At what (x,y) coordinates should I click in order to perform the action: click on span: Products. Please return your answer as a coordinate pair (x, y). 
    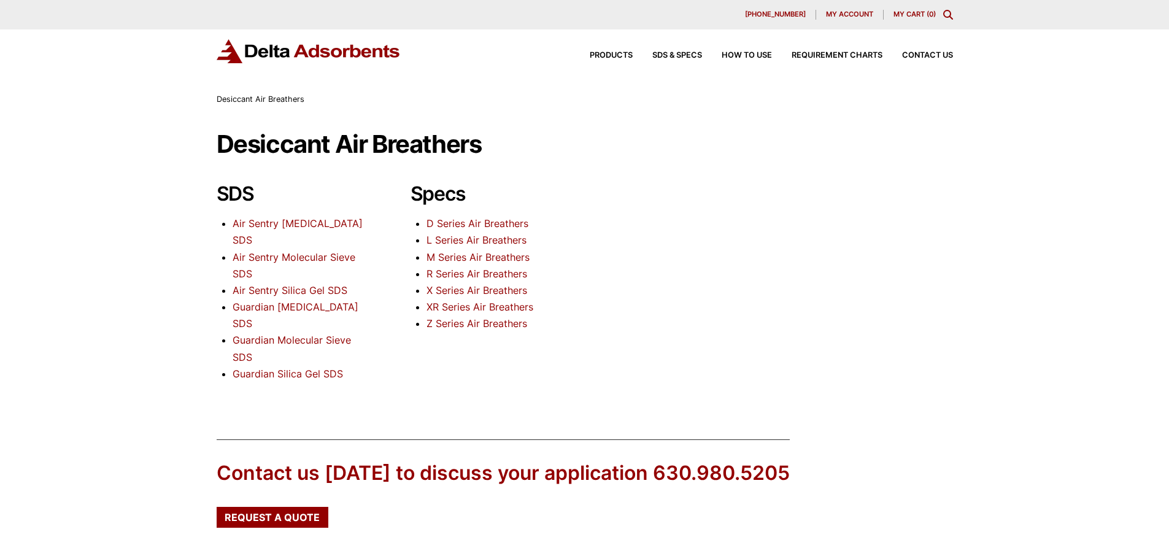
    Looking at the image, I should click on (611, 55).